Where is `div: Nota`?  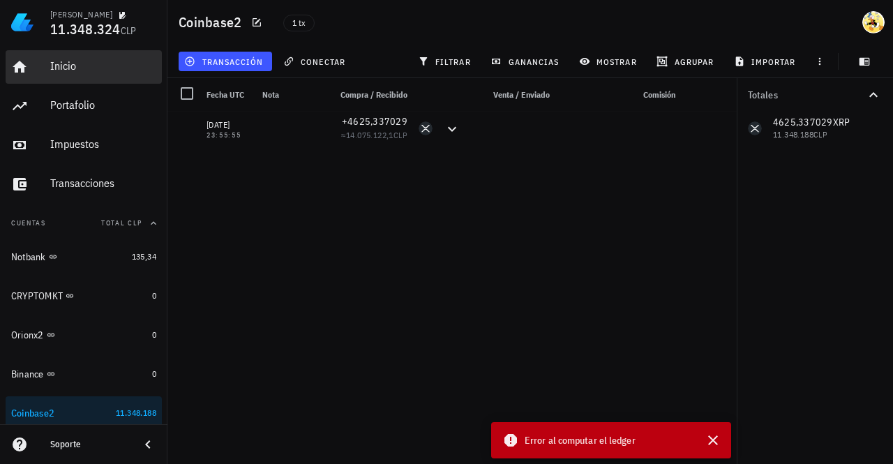
div: Nota is located at coordinates (290, 95).